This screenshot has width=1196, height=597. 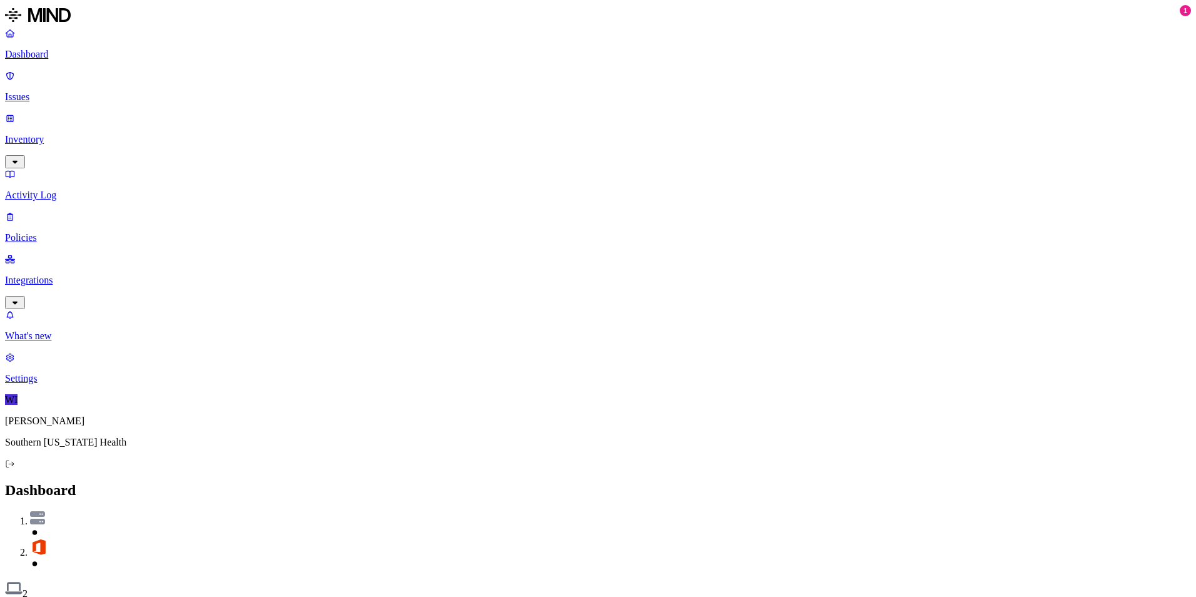 What do you see at coordinates (598, 44) in the screenshot?
I see `a: Dashboard` at bounding box center [598, 44].